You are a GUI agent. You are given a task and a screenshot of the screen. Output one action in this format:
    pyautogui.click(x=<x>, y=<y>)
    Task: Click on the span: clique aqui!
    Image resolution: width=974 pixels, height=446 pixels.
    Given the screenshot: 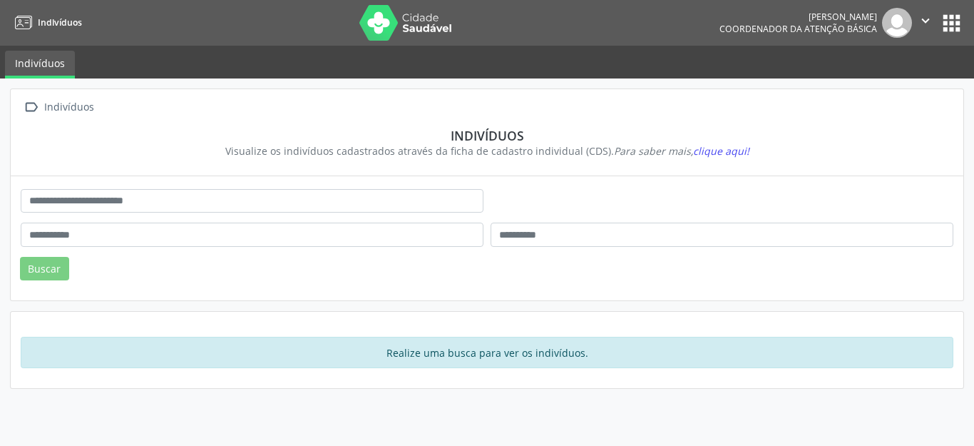 What is the action you would take?
    pyautogui.click(x=721, y=150)
    